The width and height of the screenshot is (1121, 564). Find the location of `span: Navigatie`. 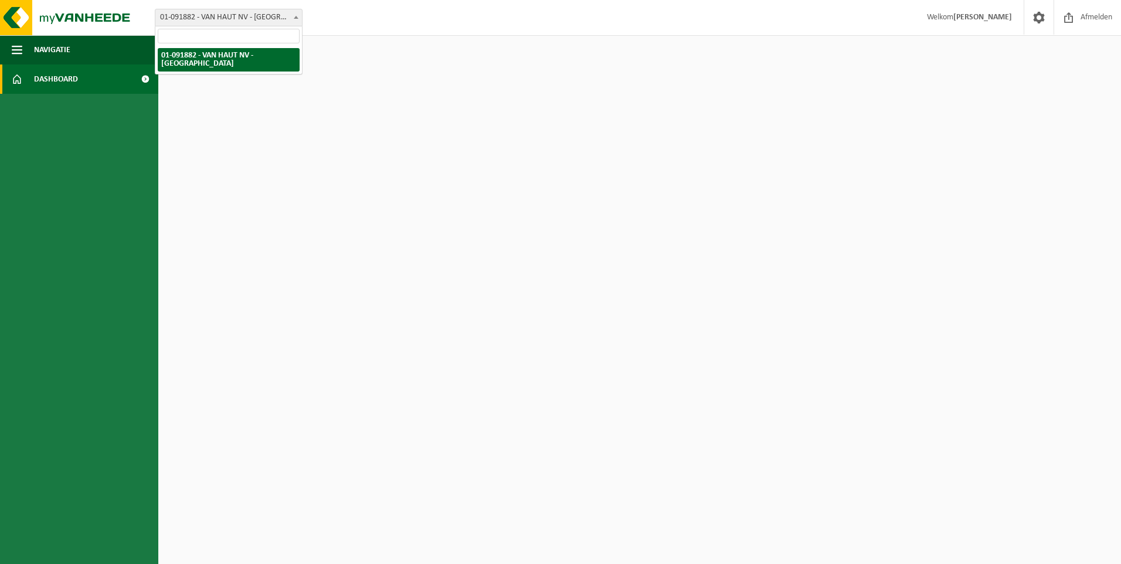

span: Navigatie is located at coordinates (52, 50).